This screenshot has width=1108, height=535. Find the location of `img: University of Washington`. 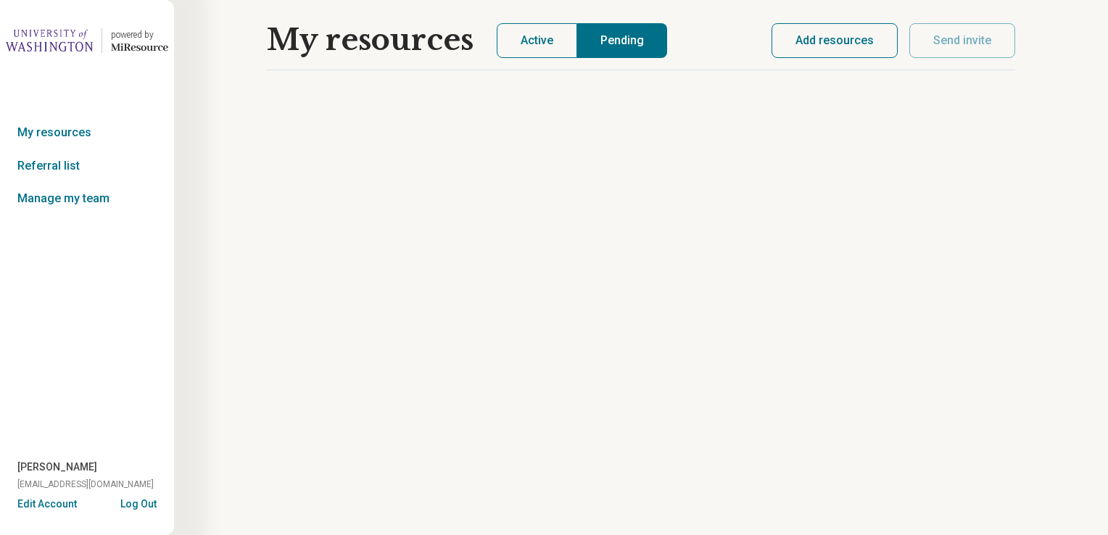

img: University of Washington is located at coordinates (49, 41).